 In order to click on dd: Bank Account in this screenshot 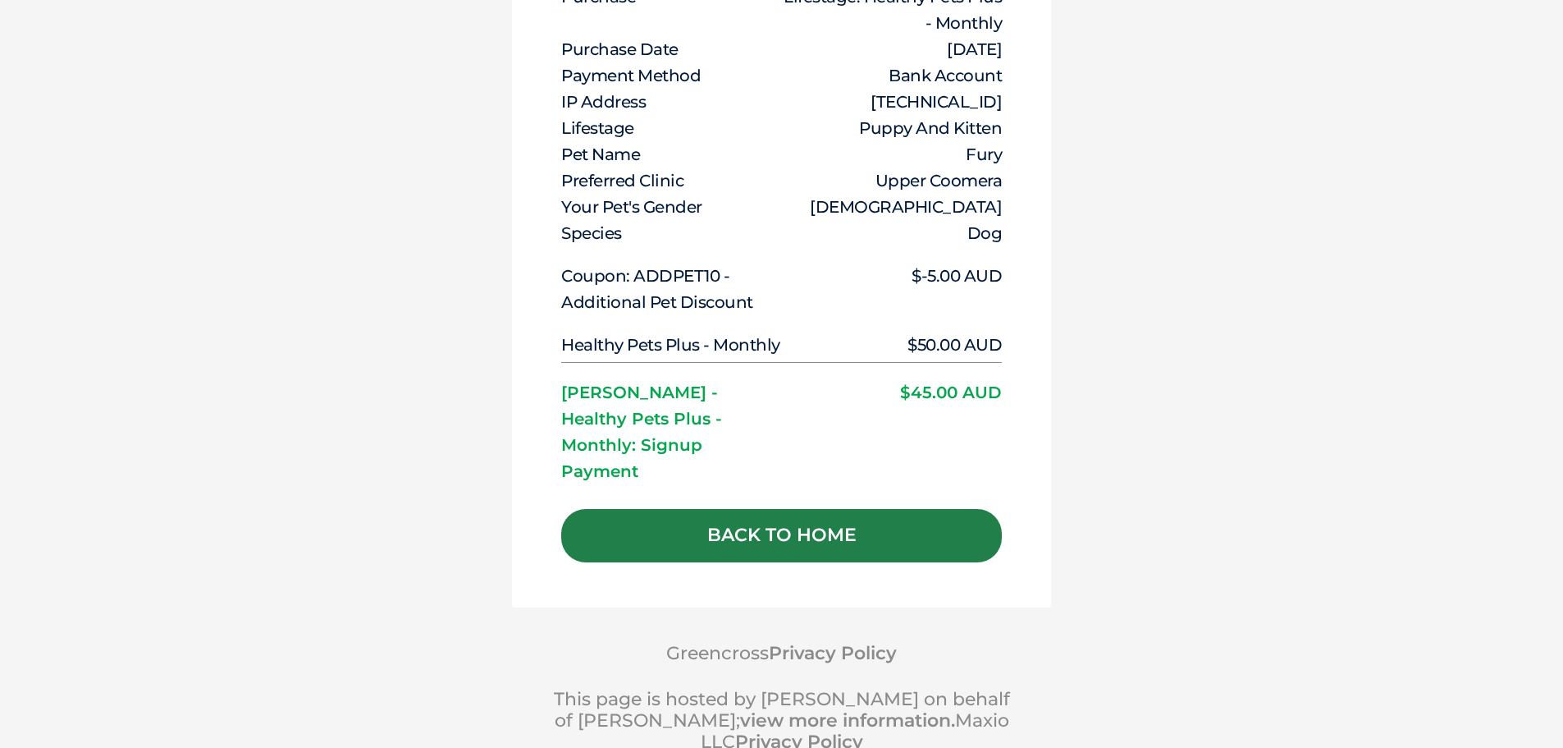, I will do `click(893, 75)`.